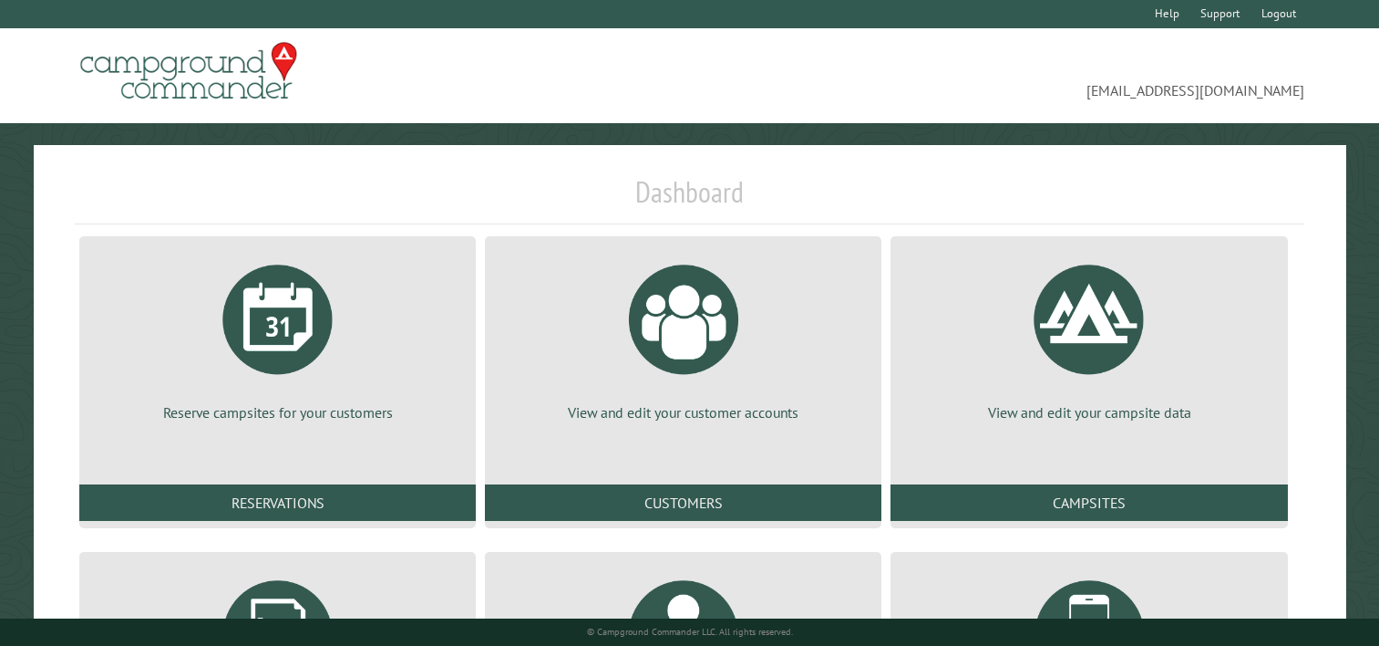 The height and width of the screenshot is (646, 1379). What do you see at coordinates (683, 412) in the screenshot?
I see `p: View and edit your customer accounts` at bounding box center [683, 412].